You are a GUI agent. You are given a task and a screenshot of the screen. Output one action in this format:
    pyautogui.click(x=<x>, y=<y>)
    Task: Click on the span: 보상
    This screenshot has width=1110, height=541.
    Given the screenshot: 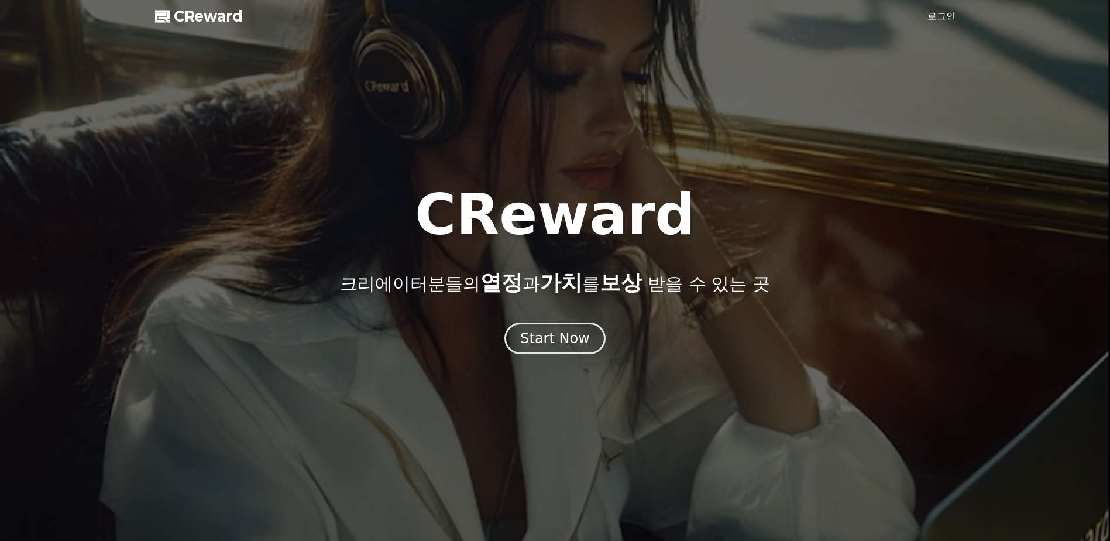 What is the action you would take?
    pyautogui.click(x=621, y=282)
    